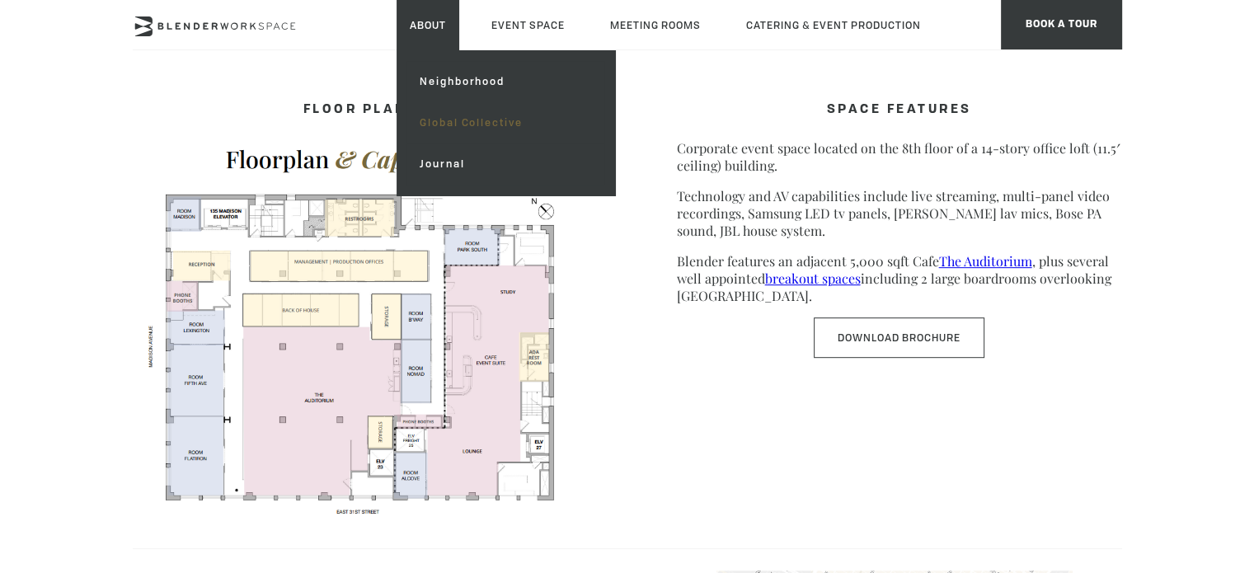 This screenshot has height=573, width=1254. Describe the element at coordinates (899, 110) in the screenshot. I see `h4: SPACE FEATURES` at that location.